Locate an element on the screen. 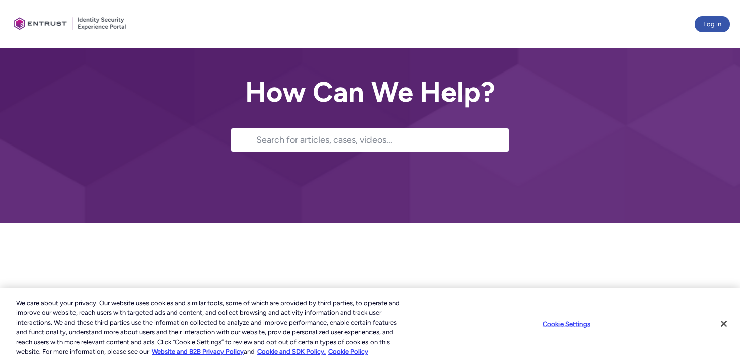  button: Log in is located at coordinates (712, 24).